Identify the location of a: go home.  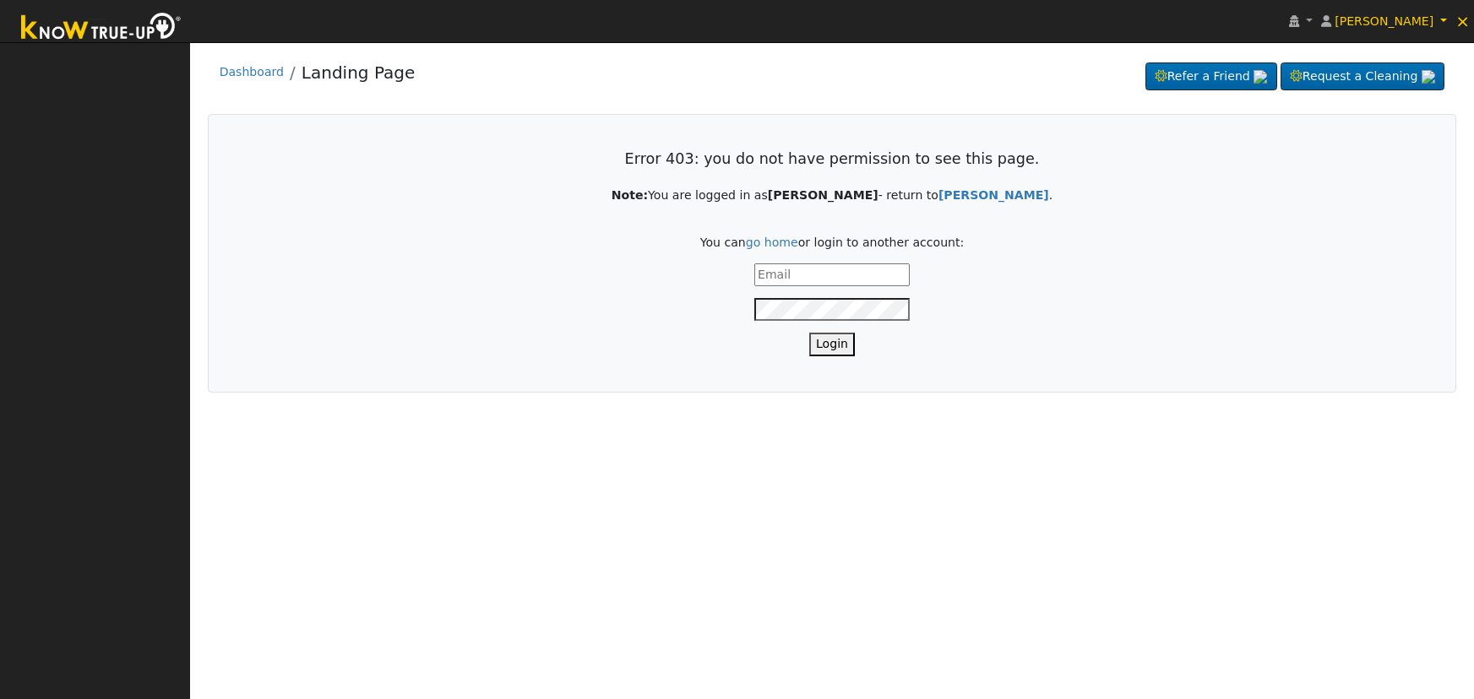
(772, 242).